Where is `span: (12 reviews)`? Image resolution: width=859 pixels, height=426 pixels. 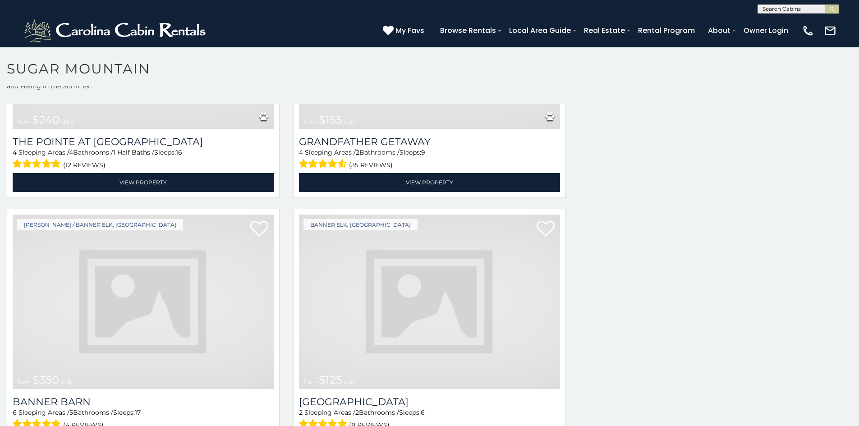 span: (12 reviews) is located at coordinates (84, 165).